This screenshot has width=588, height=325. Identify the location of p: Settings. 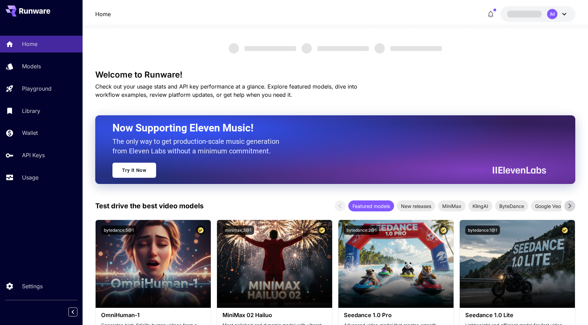
(32, 287).